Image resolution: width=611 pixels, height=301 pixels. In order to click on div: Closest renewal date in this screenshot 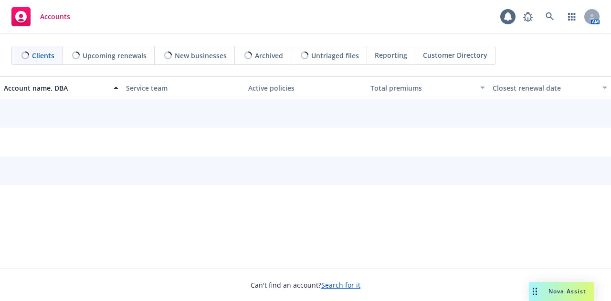, I will do `click(545, 88)`.